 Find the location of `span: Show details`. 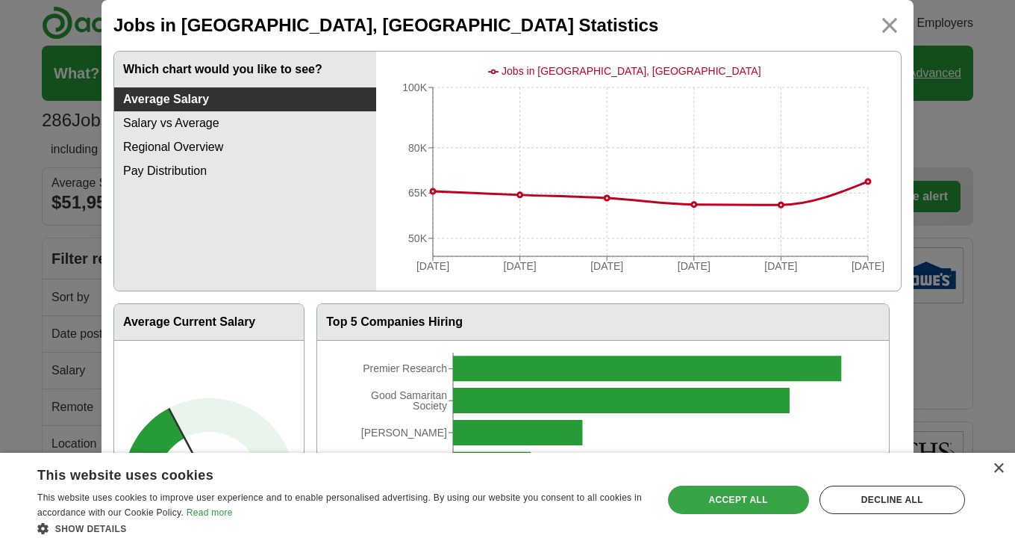

span: Show details is located at coordinates (91, 529).